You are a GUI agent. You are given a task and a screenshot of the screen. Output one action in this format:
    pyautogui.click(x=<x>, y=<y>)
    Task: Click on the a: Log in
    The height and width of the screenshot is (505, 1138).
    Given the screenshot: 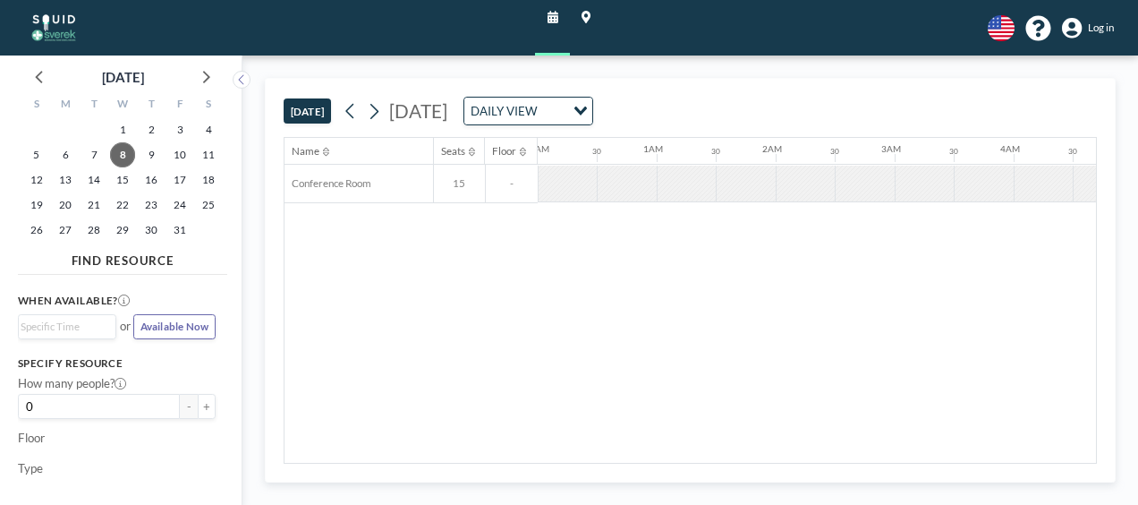 What is the action you would take?
    pyautogui.click(x=1088, y=28)
    